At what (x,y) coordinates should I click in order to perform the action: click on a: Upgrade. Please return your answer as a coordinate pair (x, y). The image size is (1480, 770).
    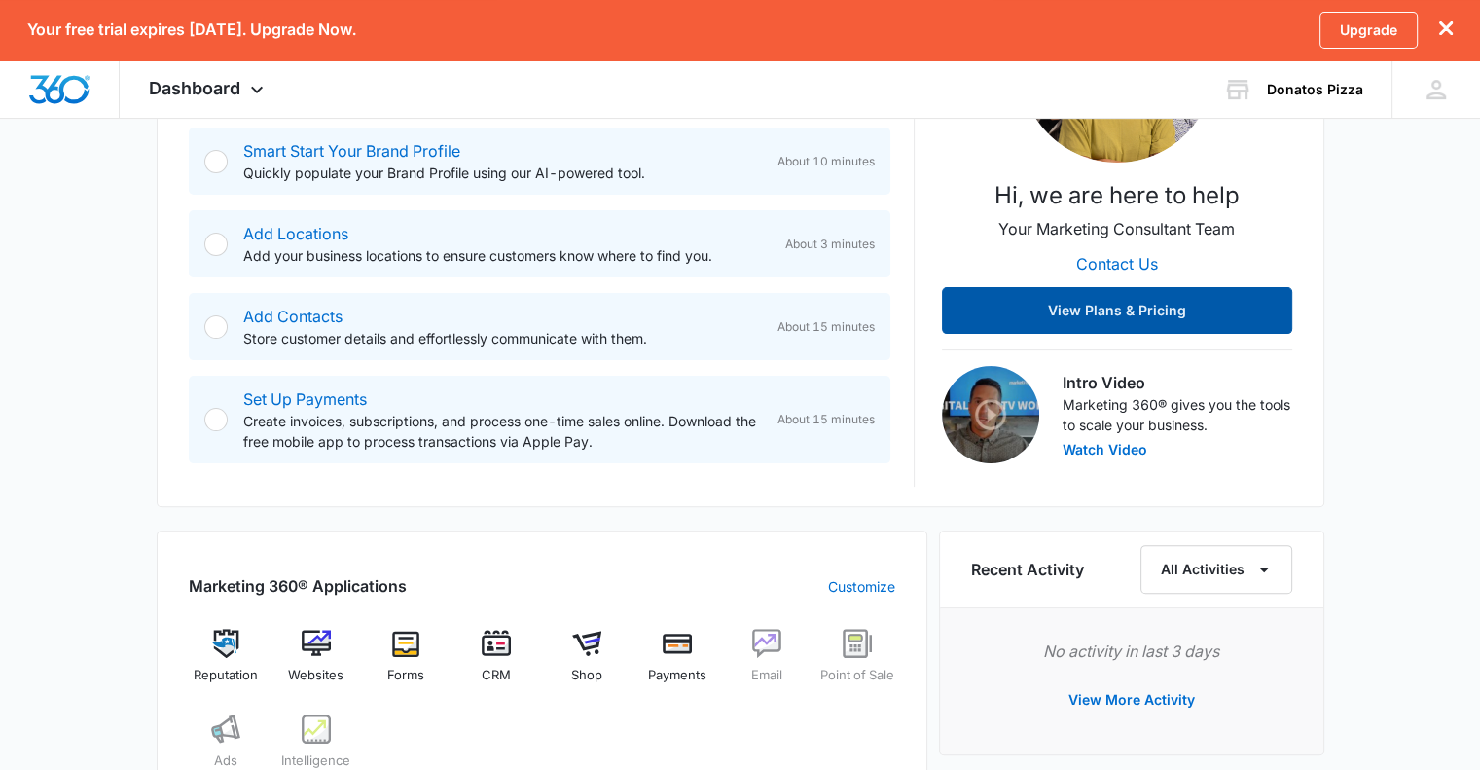
    Looking at the image, I should click on (1368, 30).